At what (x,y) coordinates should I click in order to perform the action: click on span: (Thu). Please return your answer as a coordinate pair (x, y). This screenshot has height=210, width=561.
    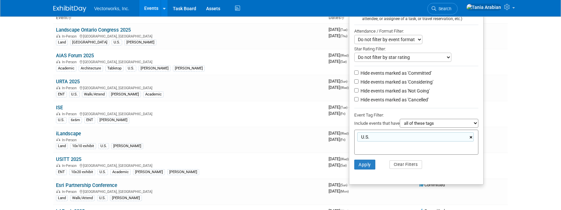
    Looking at the image, I should click on (344, 36).